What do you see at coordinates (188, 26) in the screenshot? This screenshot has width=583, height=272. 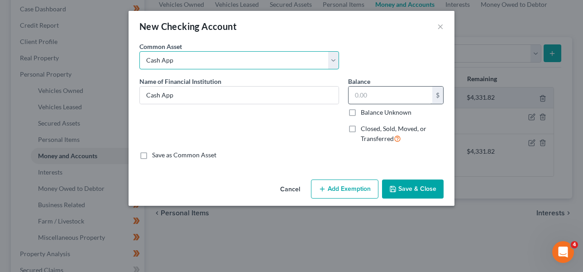 I see `div: New Checking Account` at bounding box center [188, 26].